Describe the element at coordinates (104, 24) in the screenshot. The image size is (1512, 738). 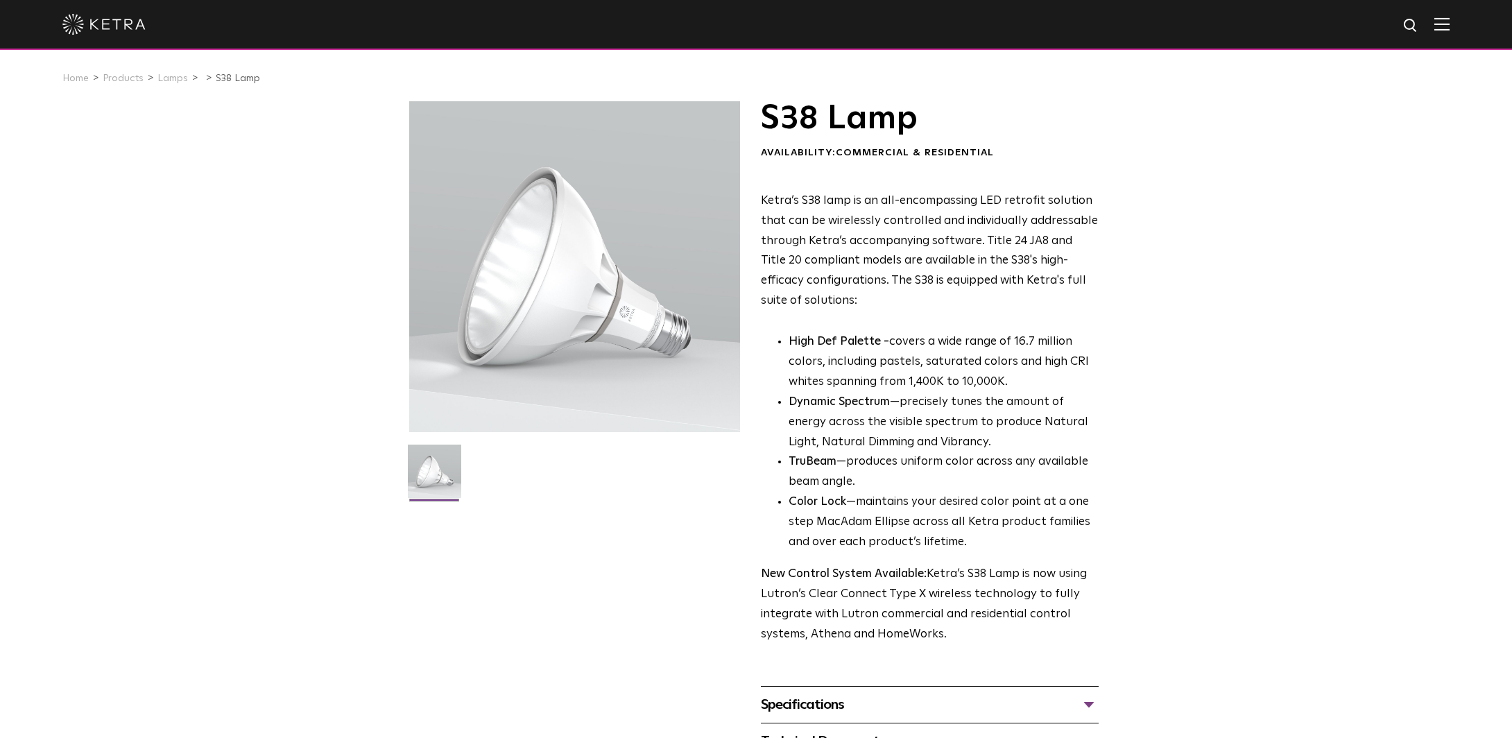
I see `img: ketra-logo-2019-white` at that location.